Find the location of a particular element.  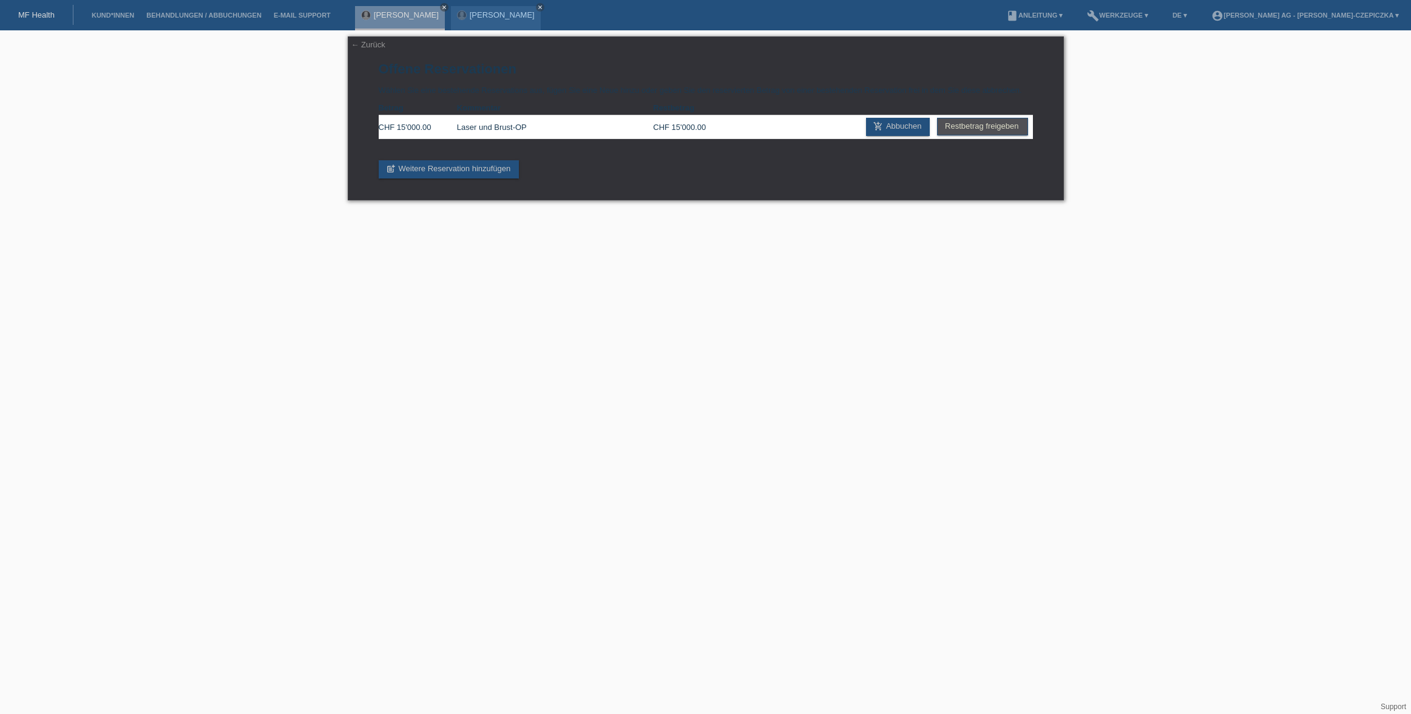

th: Kommentar is located at coordinates (555, 108).